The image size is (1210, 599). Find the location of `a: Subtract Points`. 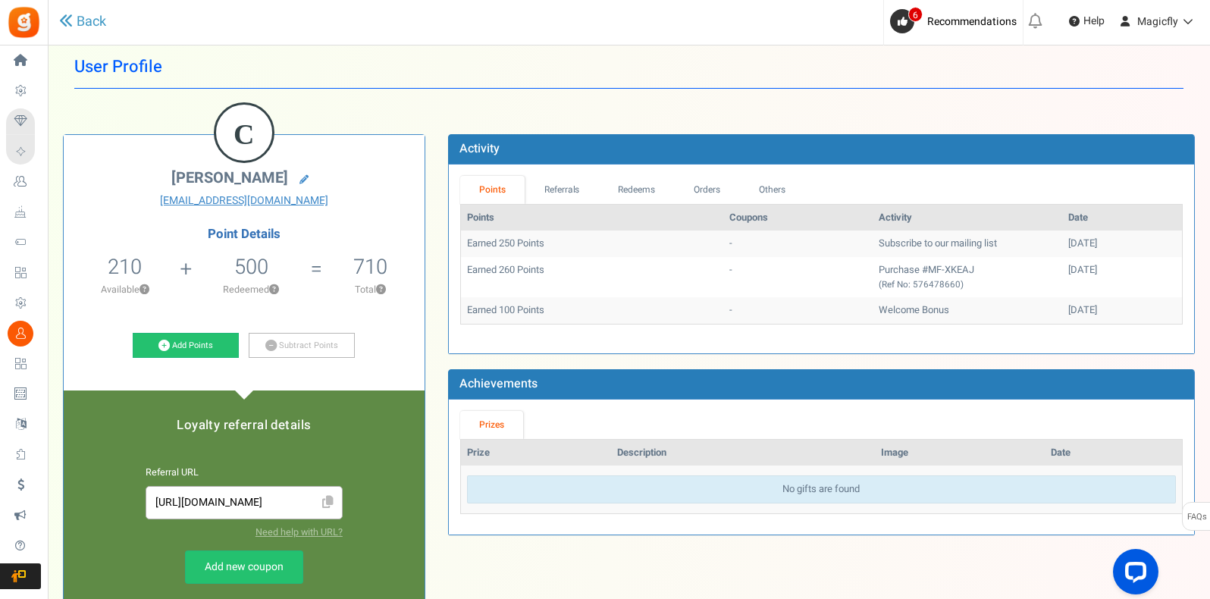

a: Subtract Points is located at coordinates (302, 346).